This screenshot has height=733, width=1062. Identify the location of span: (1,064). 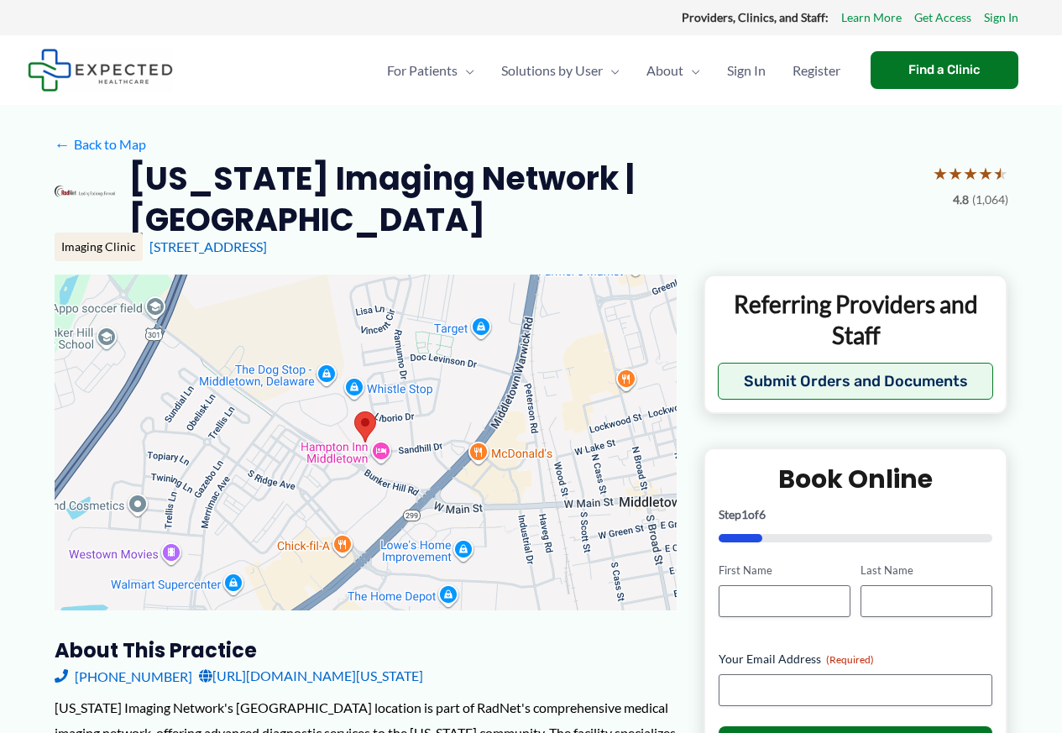
(990, 200).